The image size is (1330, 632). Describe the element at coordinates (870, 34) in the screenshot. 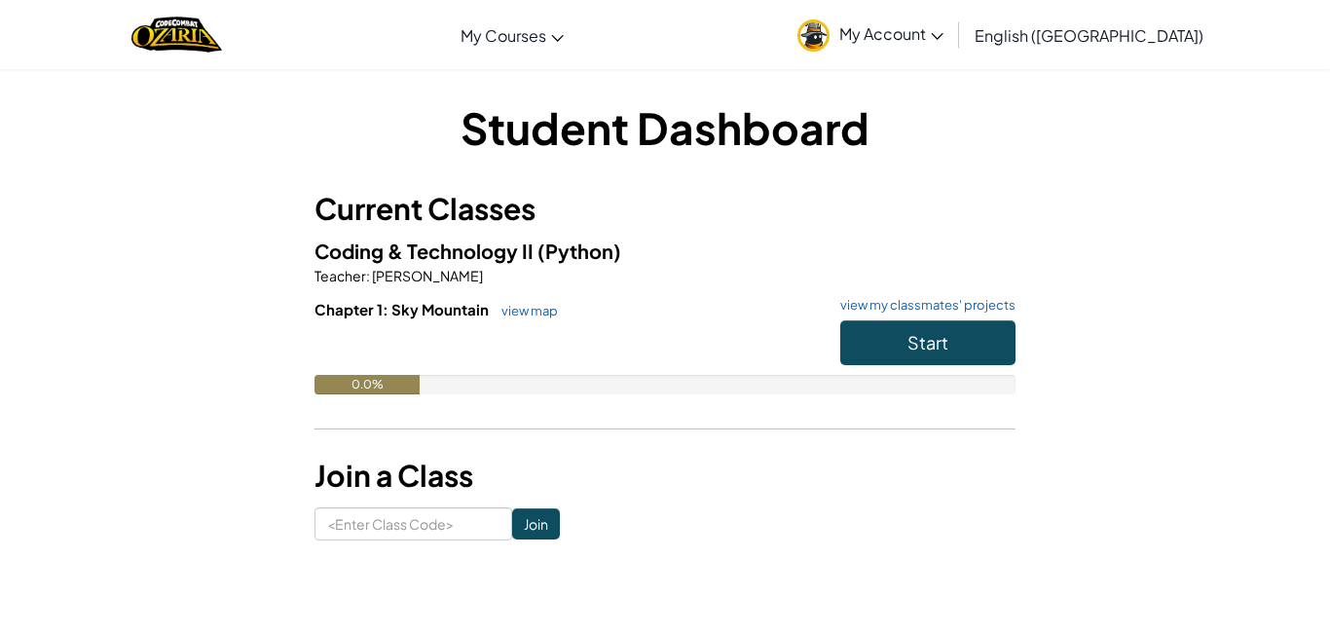

I see `a: My Account` at that location.